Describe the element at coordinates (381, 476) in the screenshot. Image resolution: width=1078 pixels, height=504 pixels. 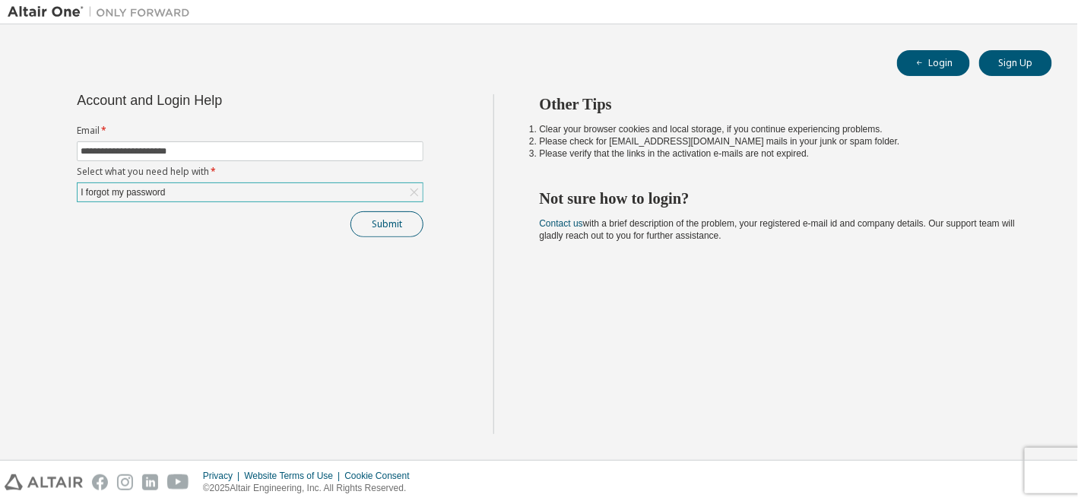
I see `div: Cookie Consent` at that location.